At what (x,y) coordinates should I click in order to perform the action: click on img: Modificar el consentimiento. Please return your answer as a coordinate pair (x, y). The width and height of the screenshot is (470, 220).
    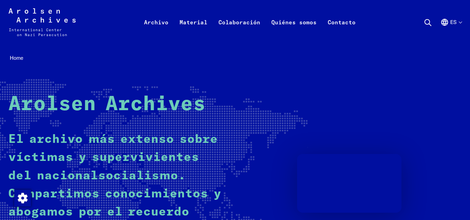
    Looking at the image, I should click on (23, 198).